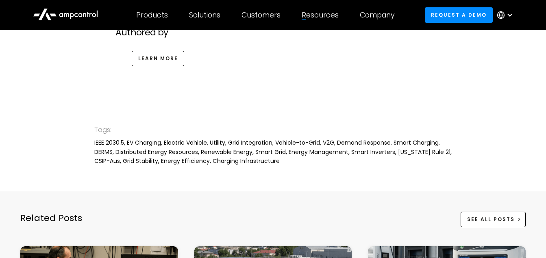 The image size is (546, 258). What do you see at coordinates (261, 15) in the screenshot?
I see `div: Customers` at bounding box center [261, 15].